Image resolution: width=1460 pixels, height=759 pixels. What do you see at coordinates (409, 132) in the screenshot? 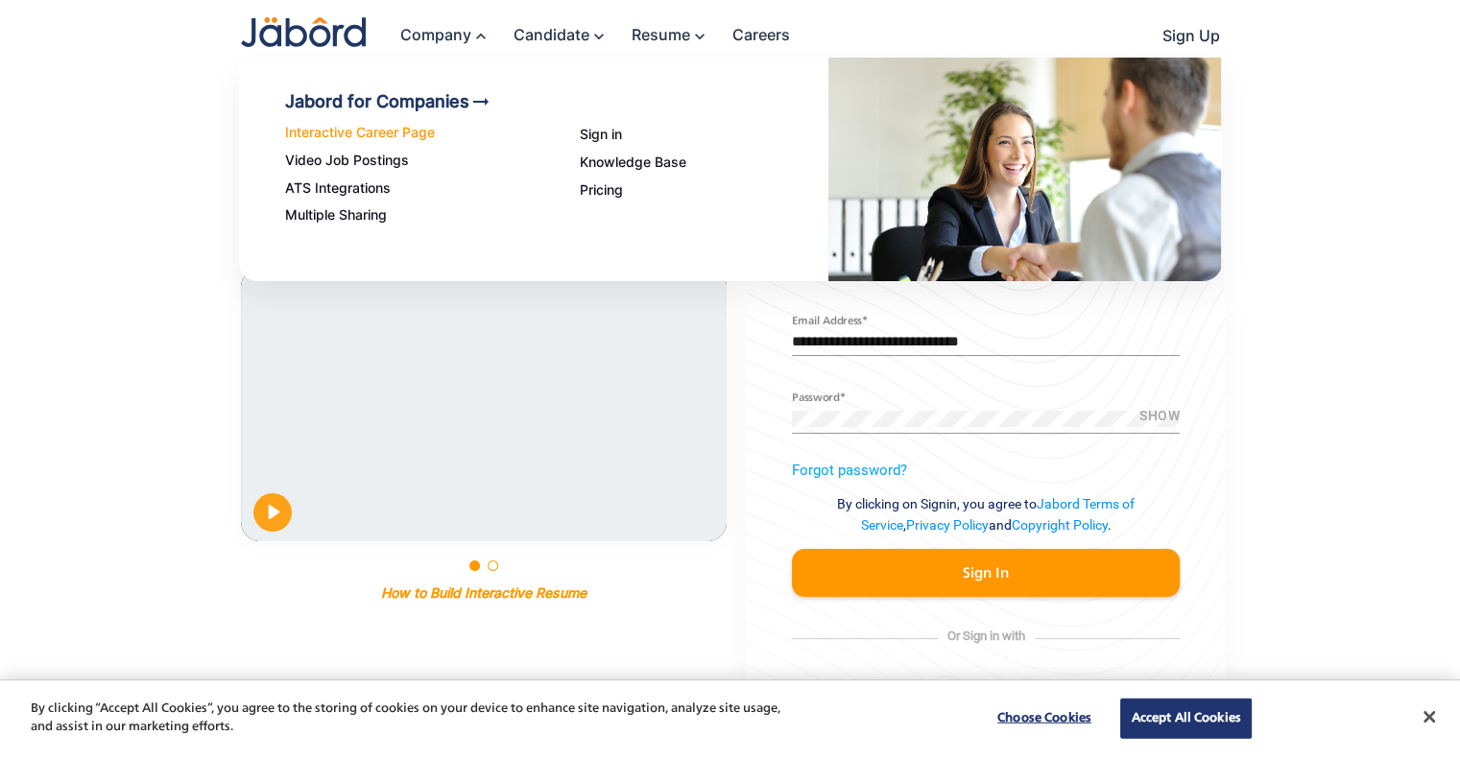
I see `a: Interactive Career Page` at bounding box center [409, 132].